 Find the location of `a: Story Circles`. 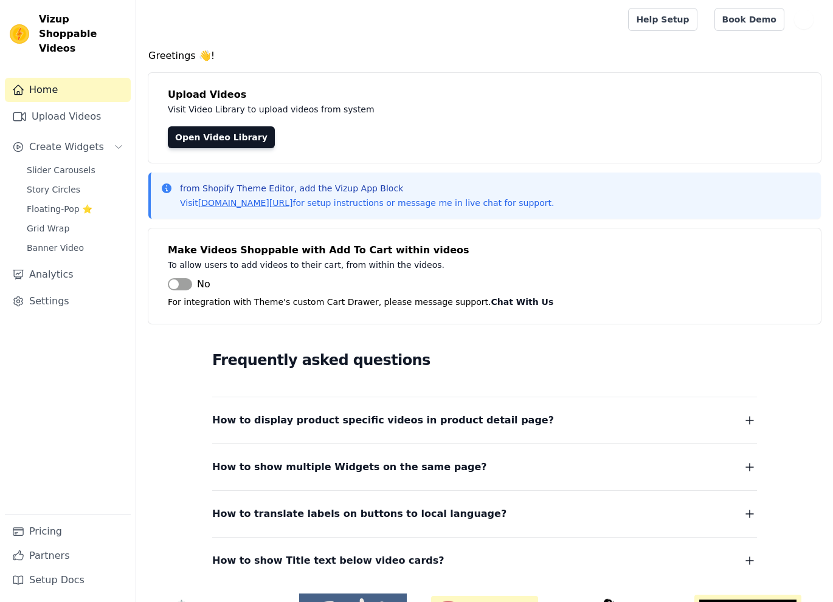

a: Story Circles is located at coordinates (75, 190).